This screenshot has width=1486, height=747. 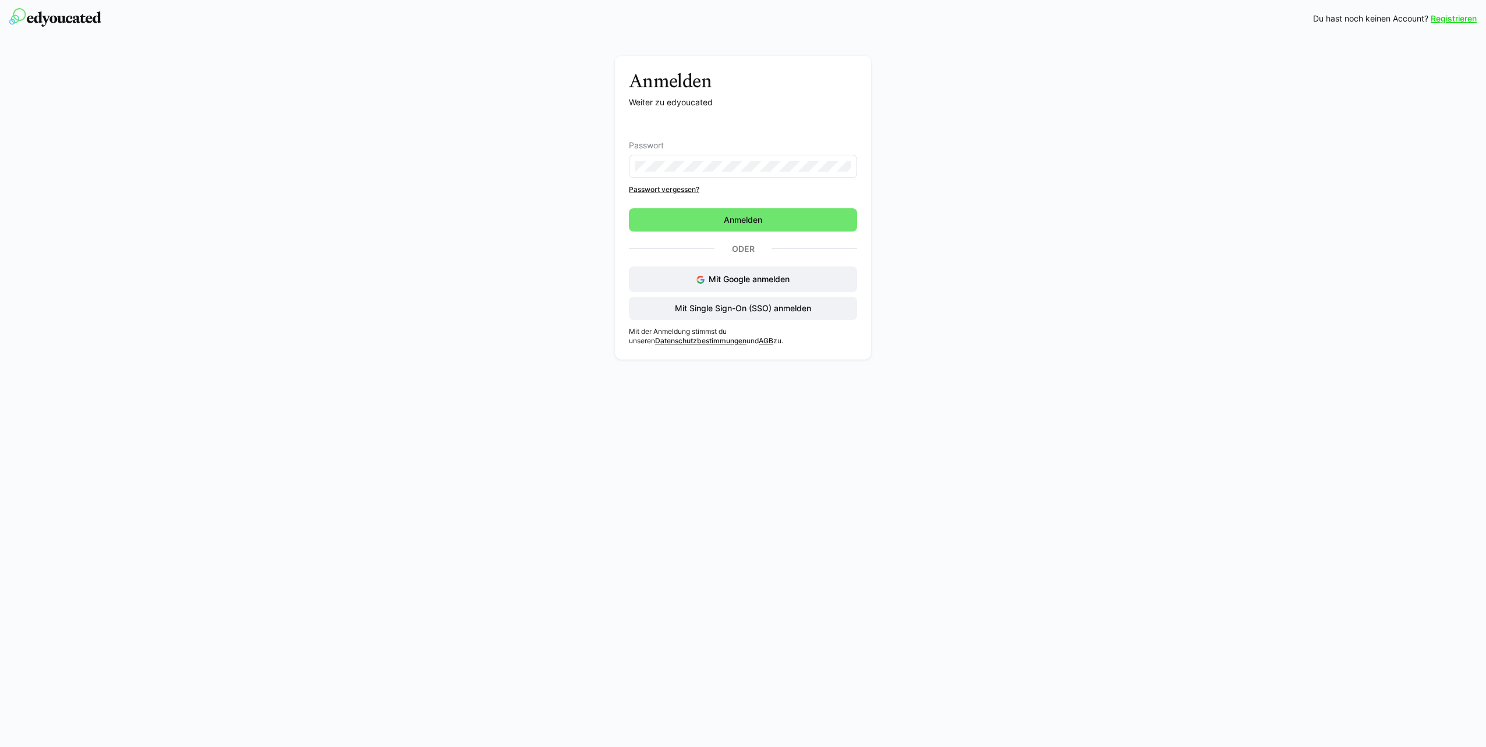 I want to click on span: Mit Google anmelden, so click(x=749, y=279).